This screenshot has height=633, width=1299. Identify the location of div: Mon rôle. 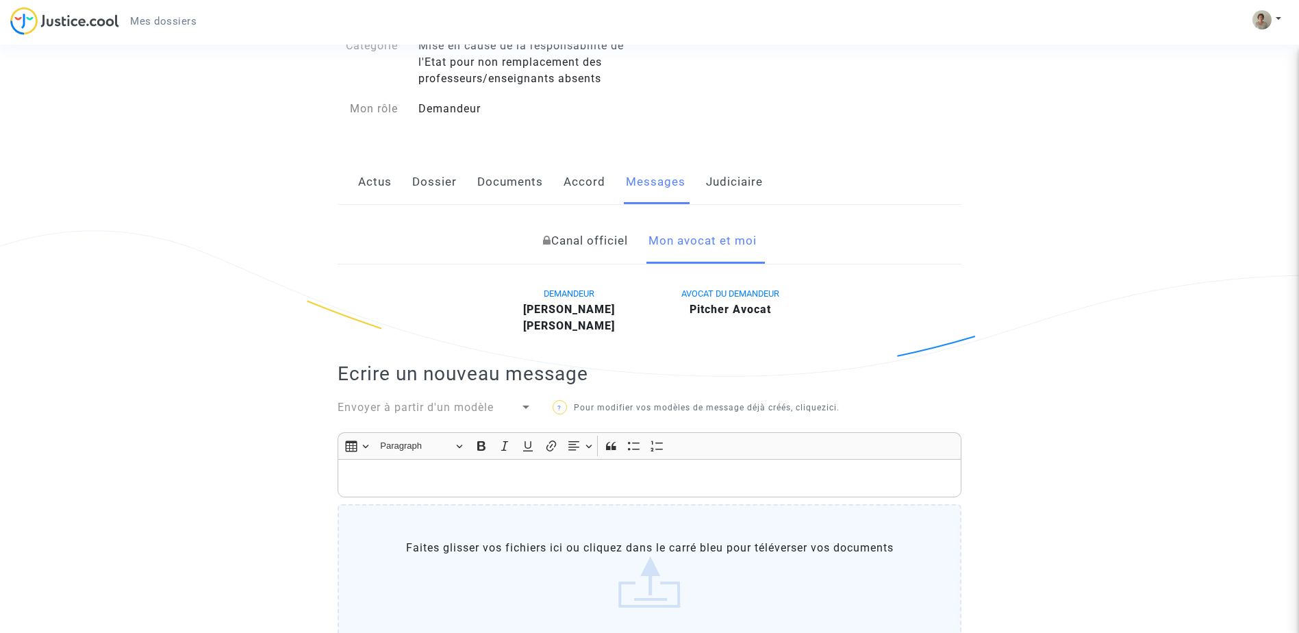
(368, 109).